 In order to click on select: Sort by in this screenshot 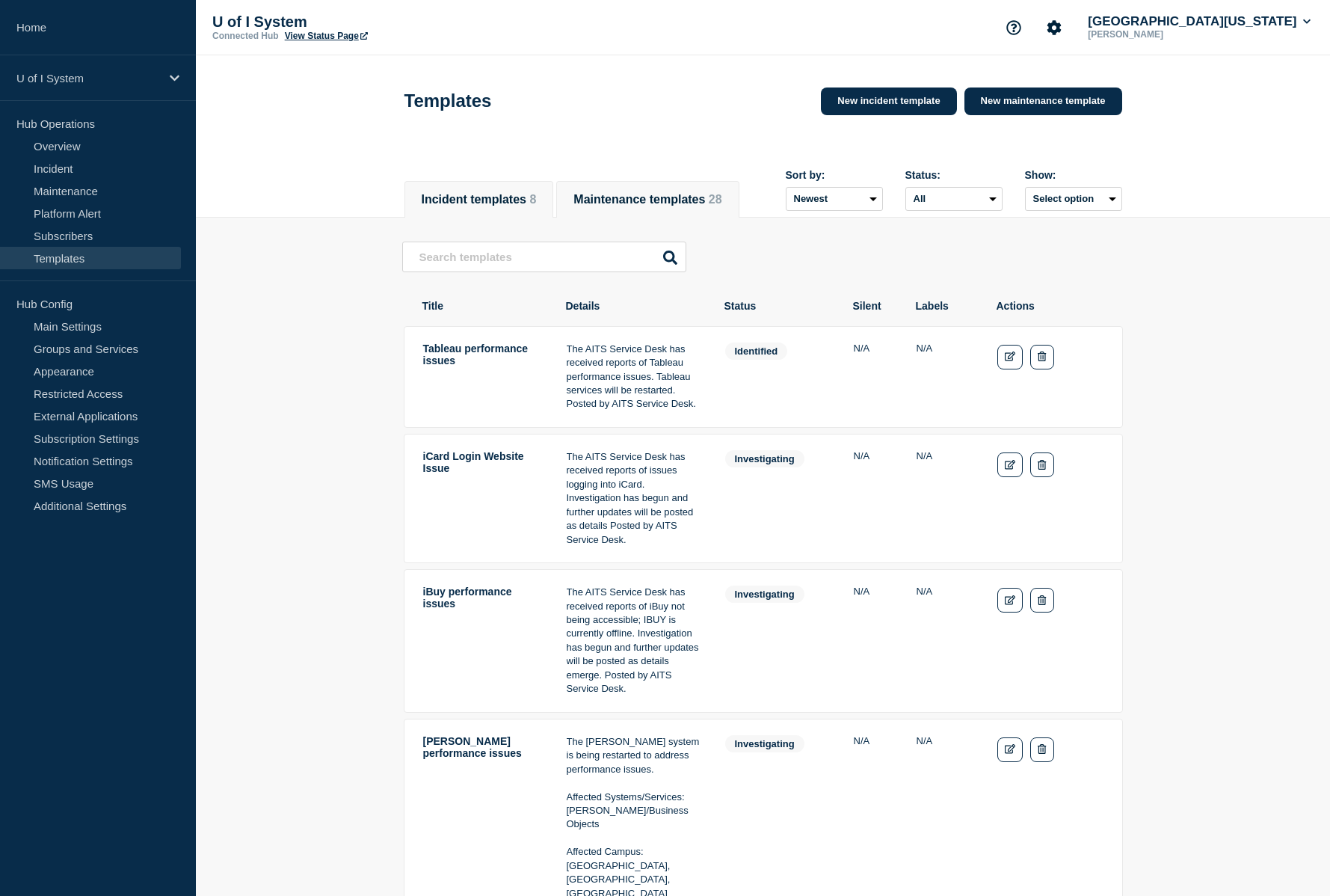, I will do `click(835, 198)`.